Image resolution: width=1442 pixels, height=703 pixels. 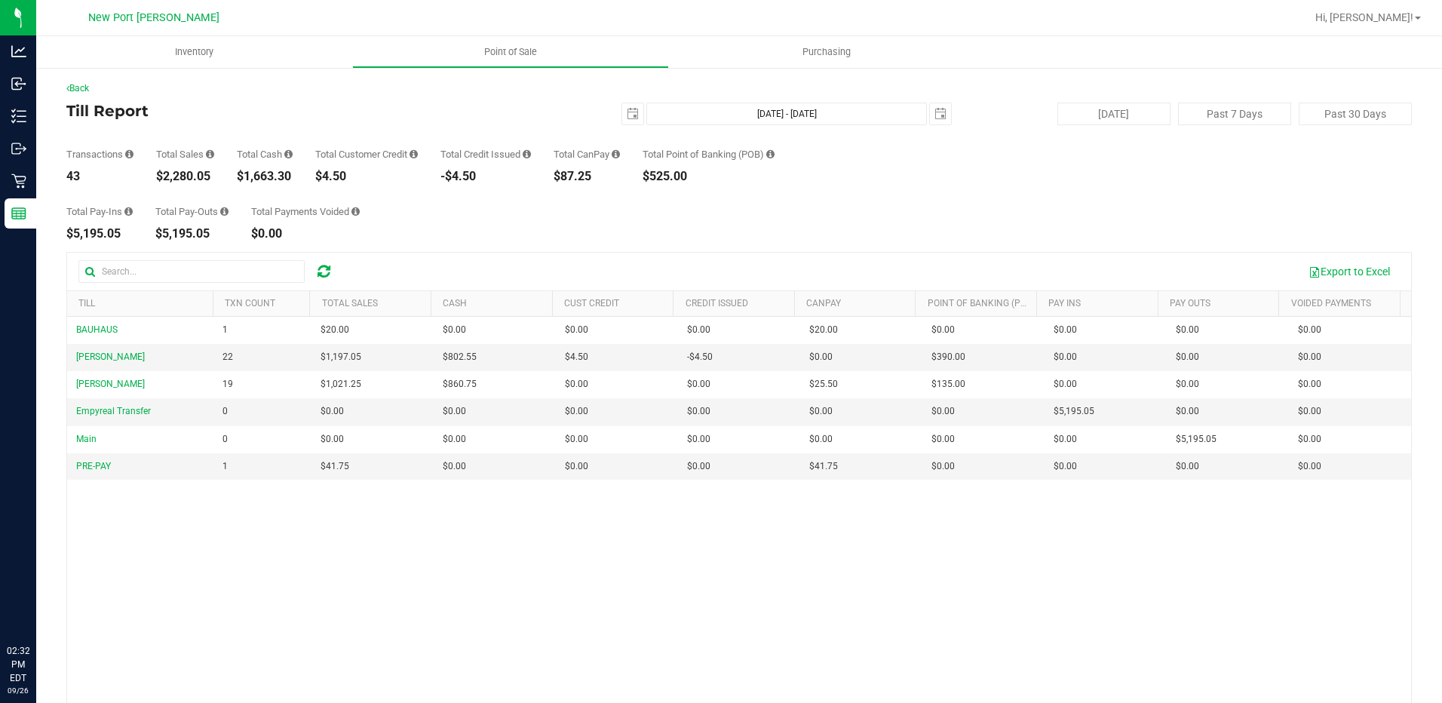 I want to click on i: Sum of all cash pay-outs removed from tills within the date range., so click(x=224, y=211).